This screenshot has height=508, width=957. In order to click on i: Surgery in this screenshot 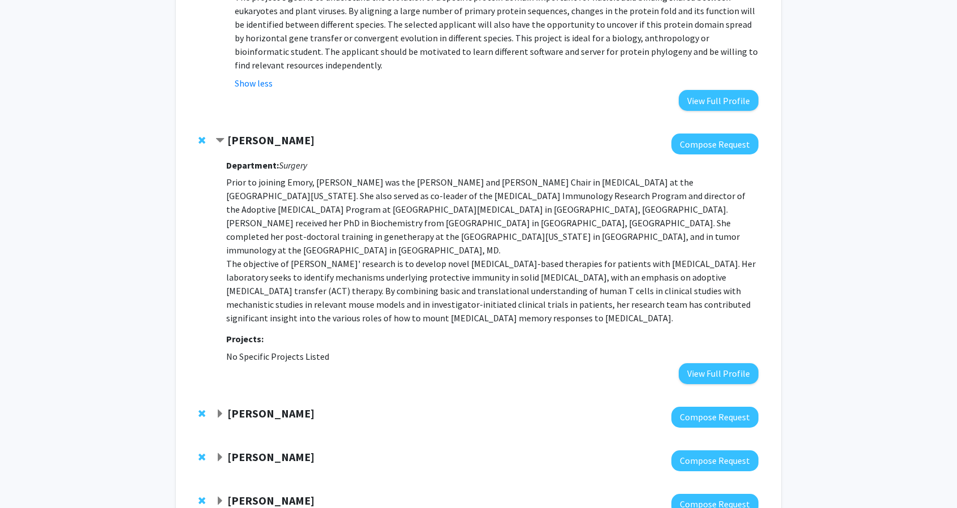, I will do `click(293, 165)`.